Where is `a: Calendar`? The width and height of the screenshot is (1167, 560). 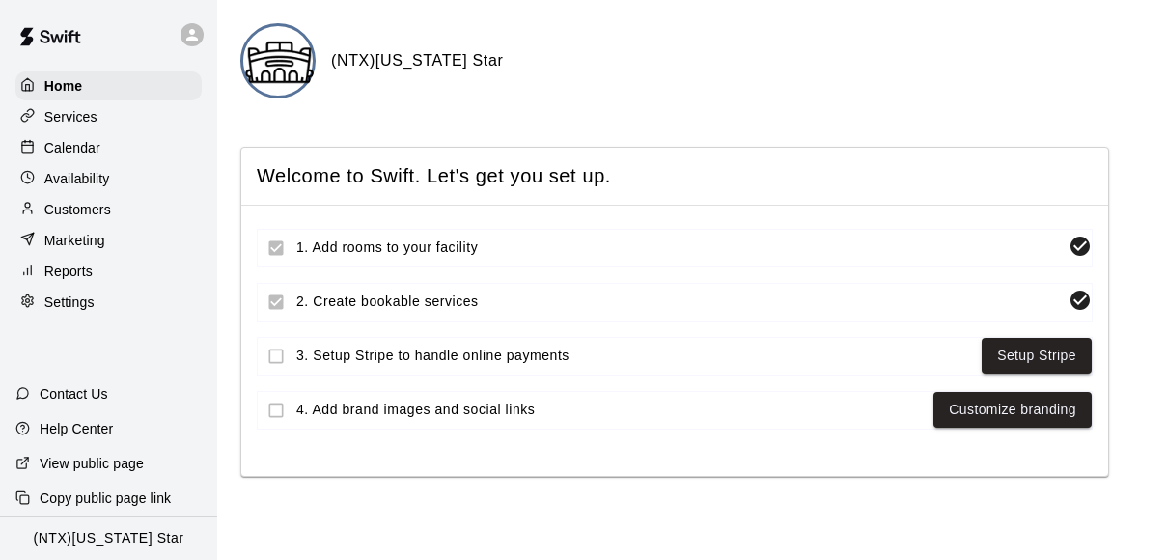 a: Calendar is located at coordinates (108, 148).